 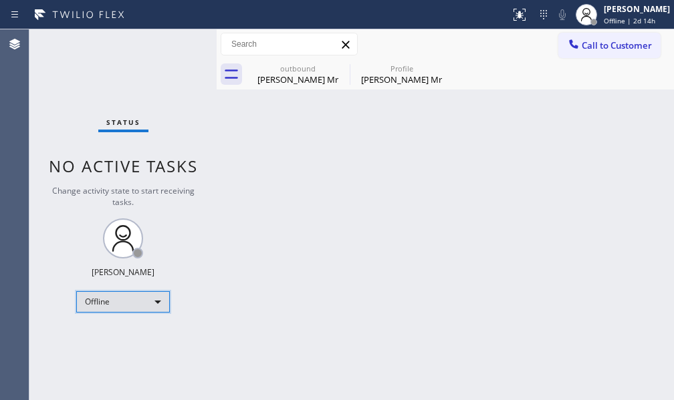 What do you see at coordinates (562, 15) in the screenshot?
I see `button: Mute` at bounding box center [562, 15].